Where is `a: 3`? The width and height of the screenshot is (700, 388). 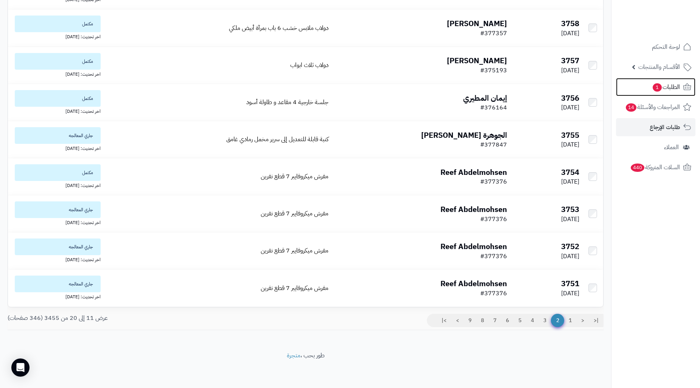
a: 3 is located at coordinates (545, 320).